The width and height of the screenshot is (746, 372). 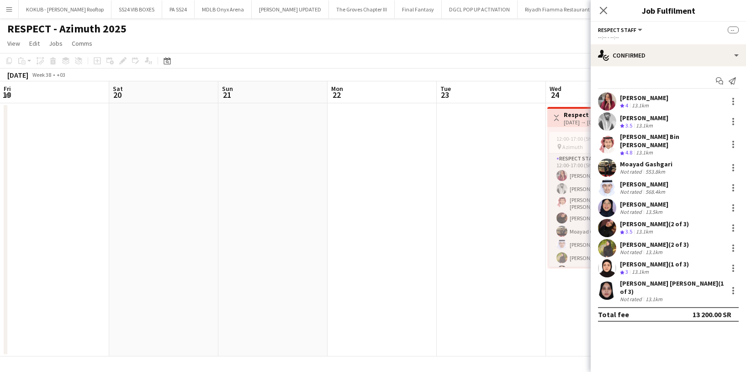 What do you see at coordinates (137, 9) in the screenshot?
I see `button: SS24 VIB BOXES` at bounding box center [137, 9].